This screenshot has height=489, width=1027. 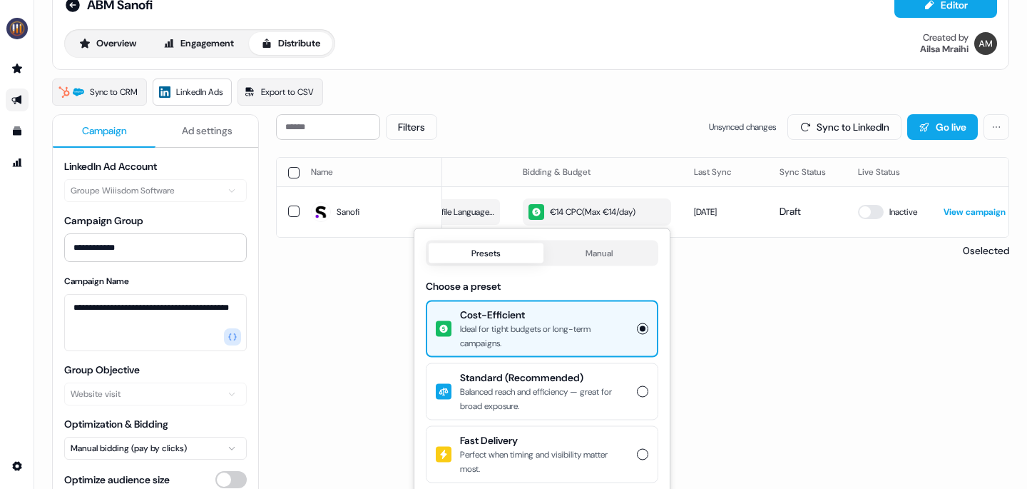 What do you see at coordinates (108, 44) in the screenshot?
I see `a: Overview` at bounding box center [108, 44].